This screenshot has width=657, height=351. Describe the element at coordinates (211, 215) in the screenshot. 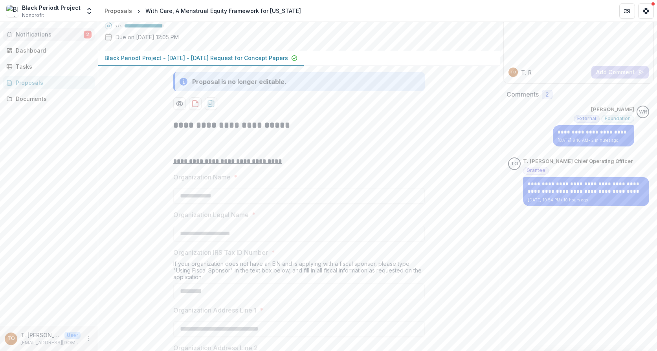

I see `p: Organization Legal Name` at that location.